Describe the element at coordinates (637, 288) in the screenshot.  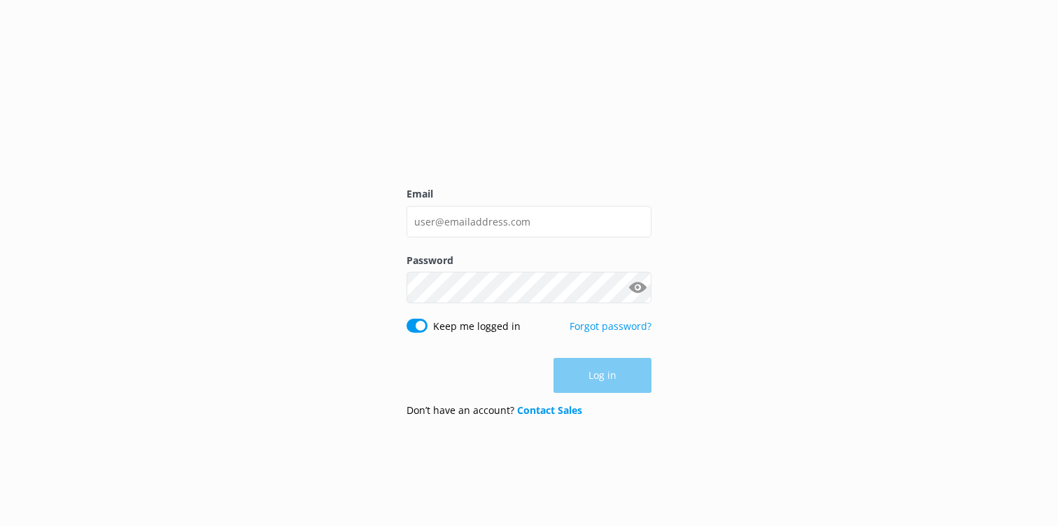
I see `button: Show password` at that location.